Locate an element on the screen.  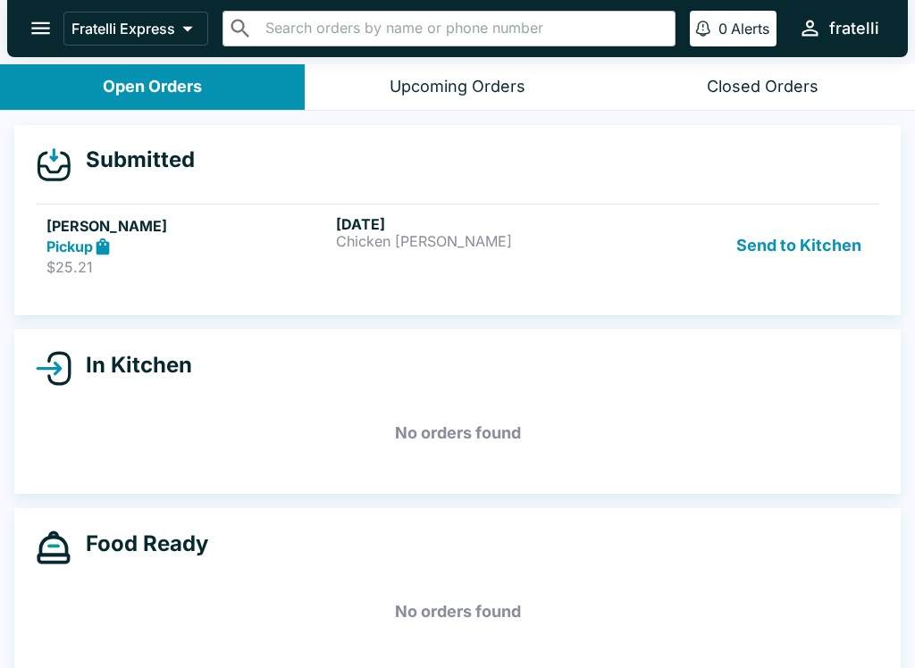
button: fratelli is located at coordinates (838, 28).